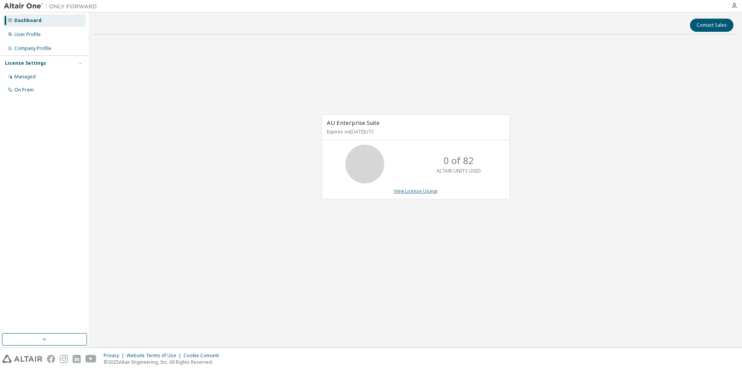  What do you see at coordinates (91, 359) in the screenshot?
I see `img: youtube.svg` at bounding box center [91, 359].